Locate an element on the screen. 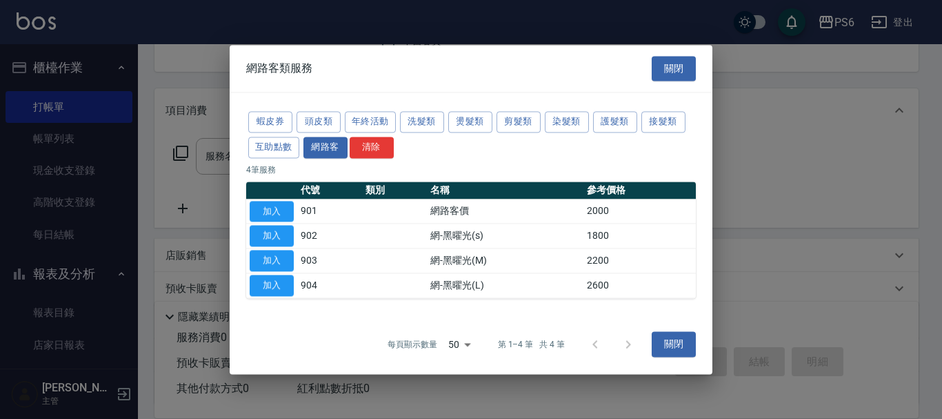 The height and width of the screenshot is (419, 942). button: 護髮類 is located at coordinates (615, 121).